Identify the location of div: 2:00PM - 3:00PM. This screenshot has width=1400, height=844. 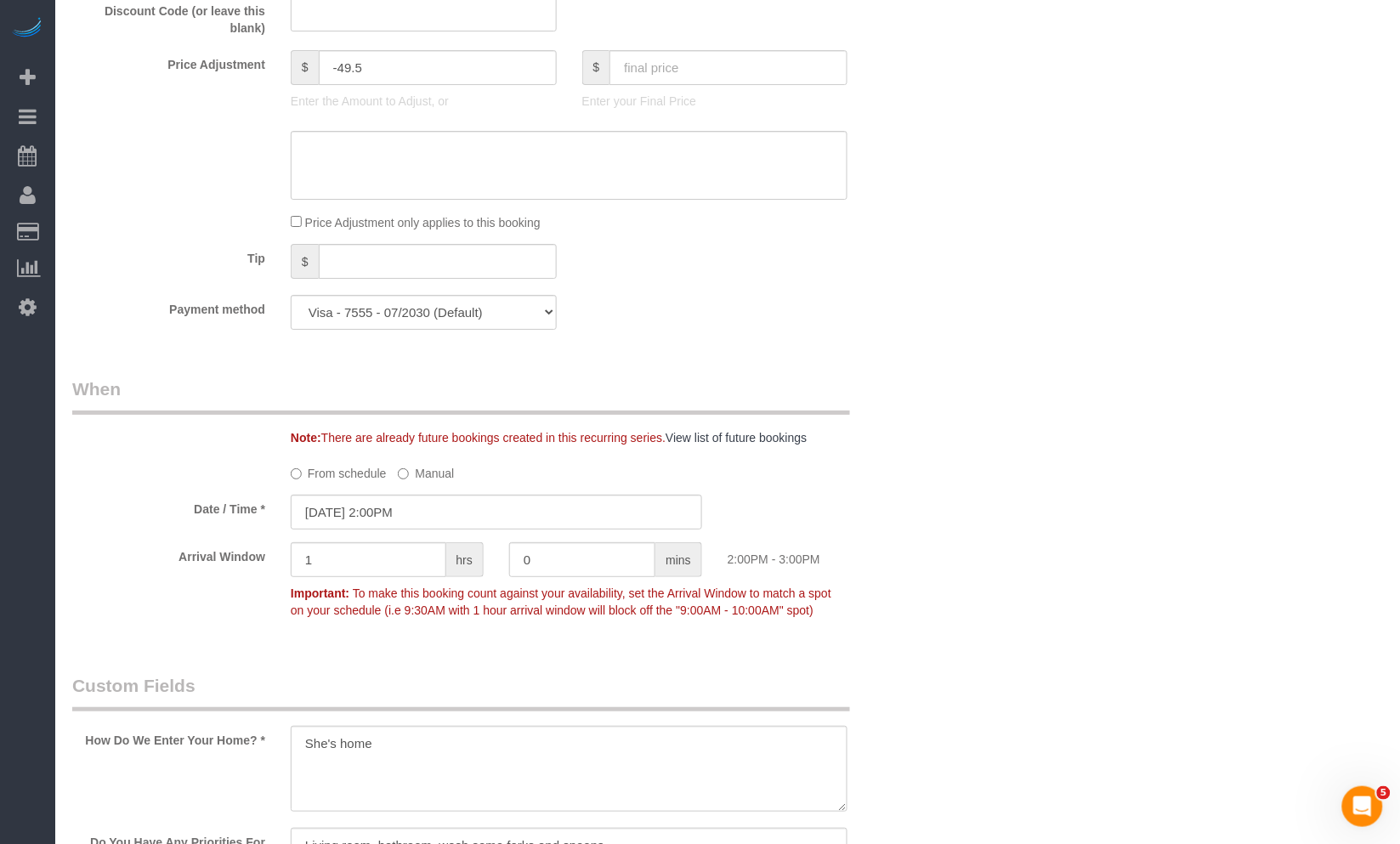
(823, 556).